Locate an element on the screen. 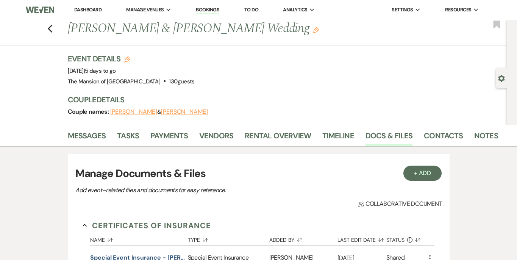 This screenshot has width=517, height=260. span: 5 days to go is located at coordinates (100, 71).